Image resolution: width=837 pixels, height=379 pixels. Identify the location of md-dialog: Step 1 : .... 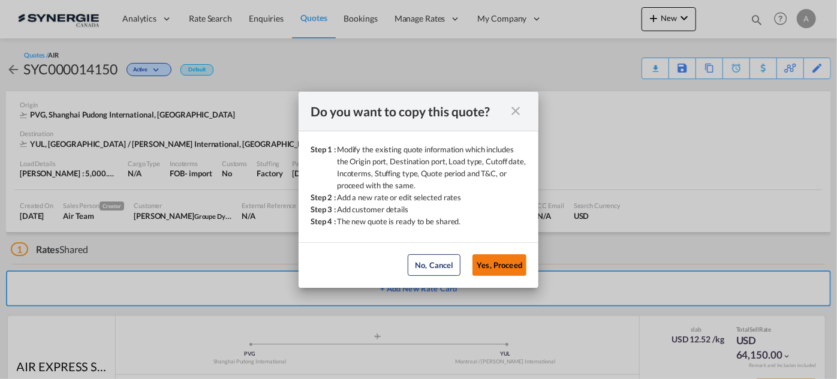
(419, 190).